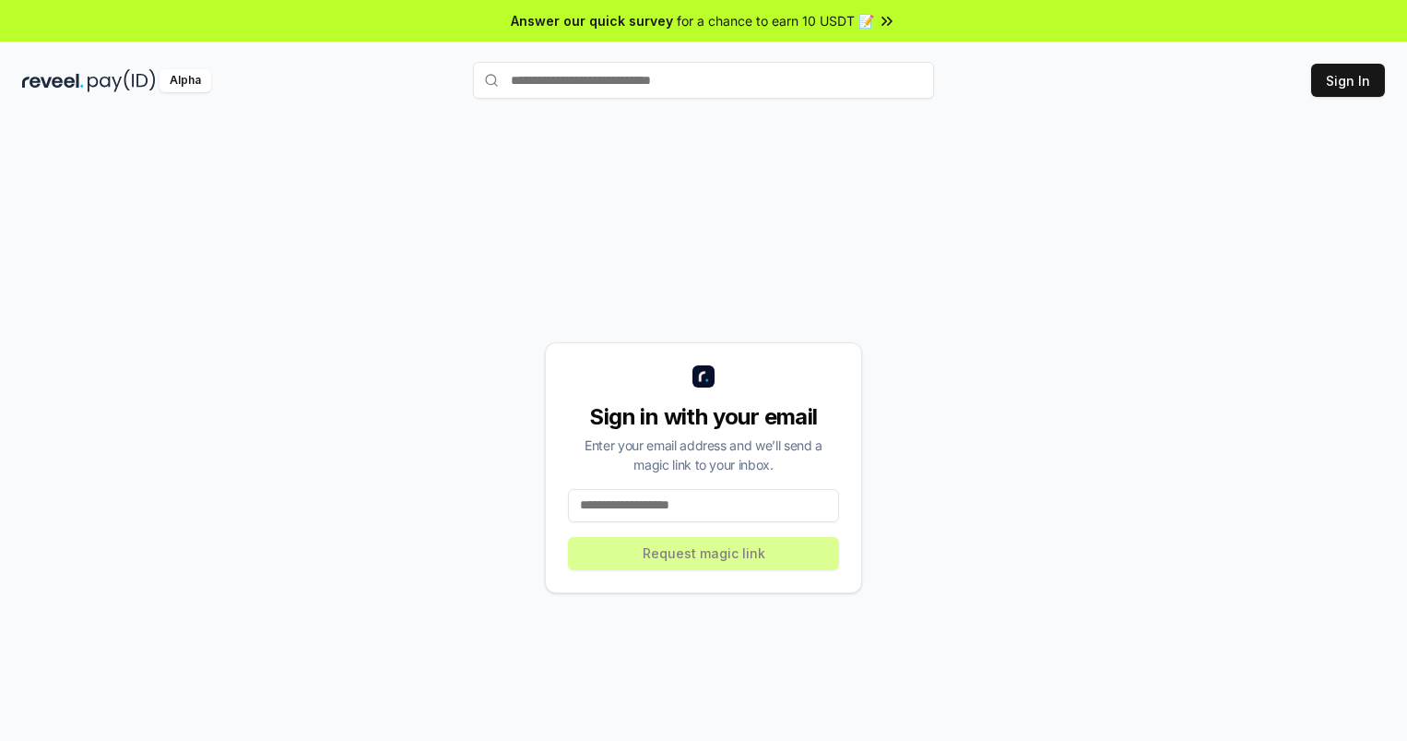 This screenshot has width=1407, height=741. Describe the element at coordinates (1348, 80) in the screenshot. I see `button: Sign In` at that location.